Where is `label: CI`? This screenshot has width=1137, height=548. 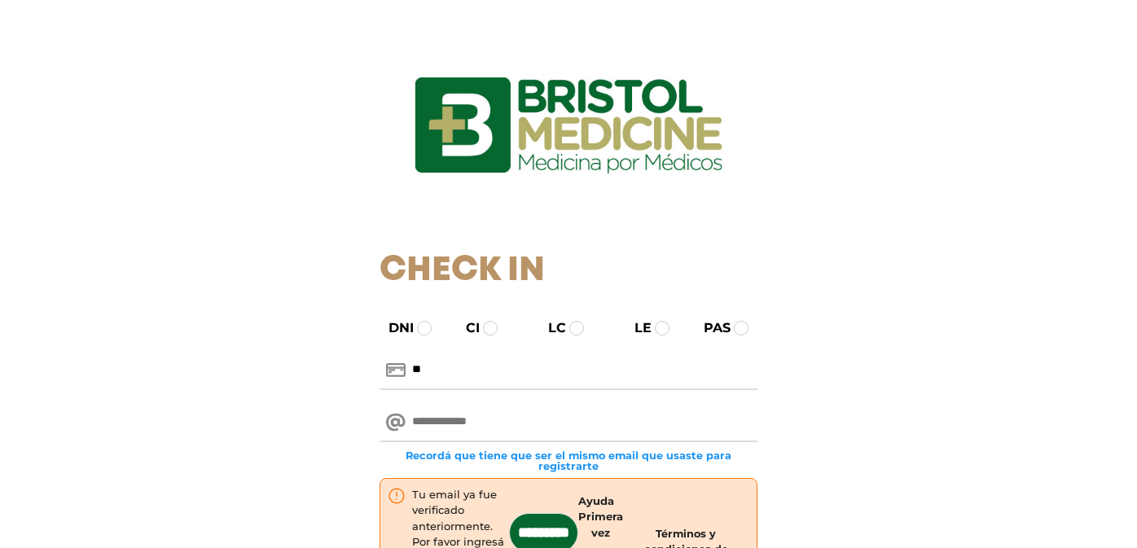 label: CI is located at coordinates (465, 328).